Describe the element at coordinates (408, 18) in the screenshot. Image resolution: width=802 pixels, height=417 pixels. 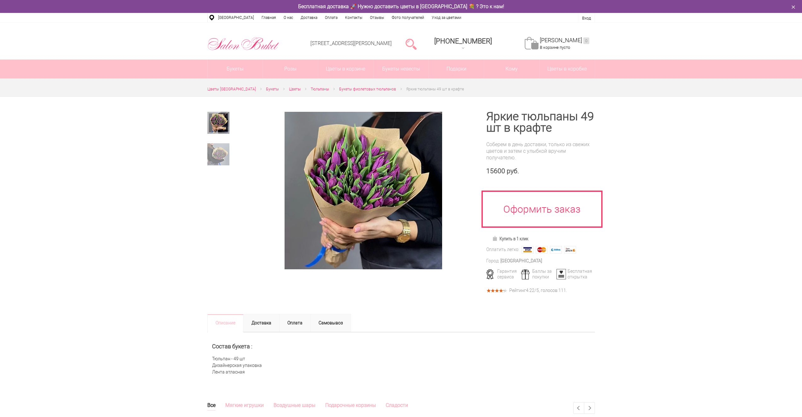
I see `a: Фото получателей` at that location.